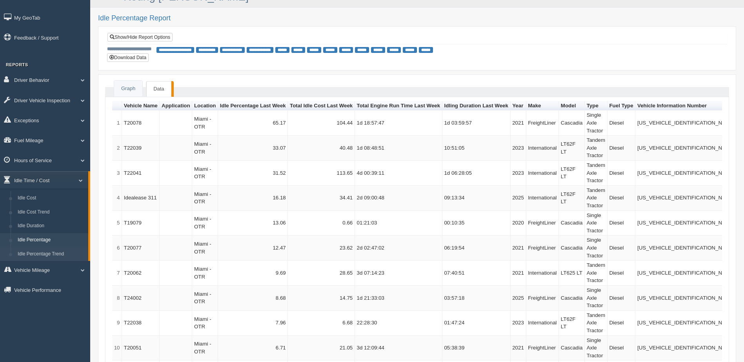 Image resolution: width=744 pixels, height=362 pixels. I want to click on td: 1d 21:33:03, so click(398, 298).